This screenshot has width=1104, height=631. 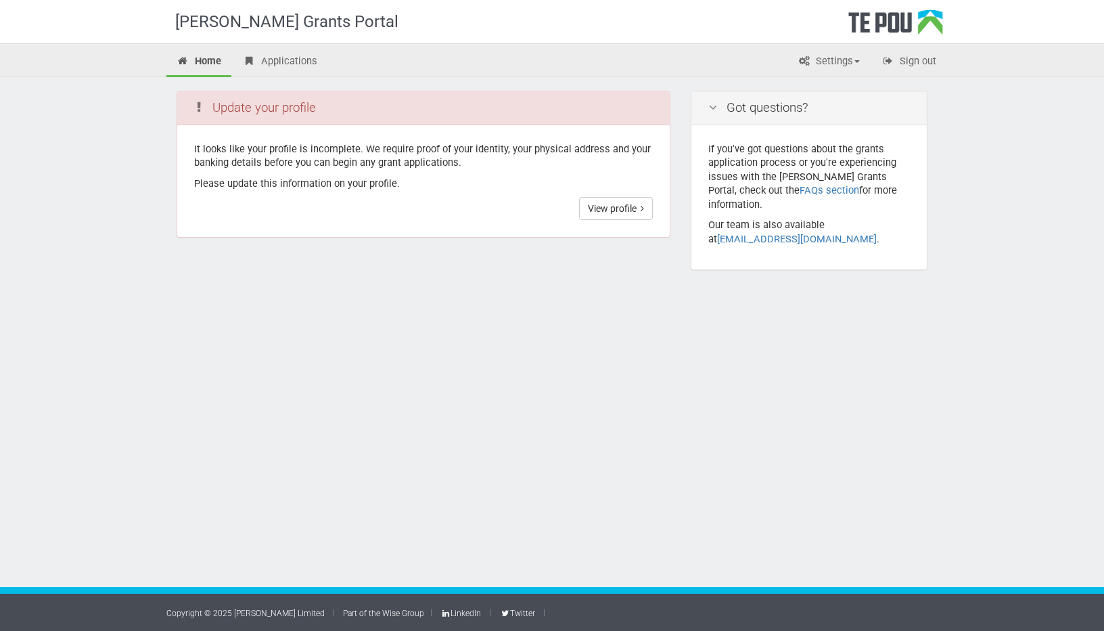 I want to click on a: Settings, so click(x=829, y=62).